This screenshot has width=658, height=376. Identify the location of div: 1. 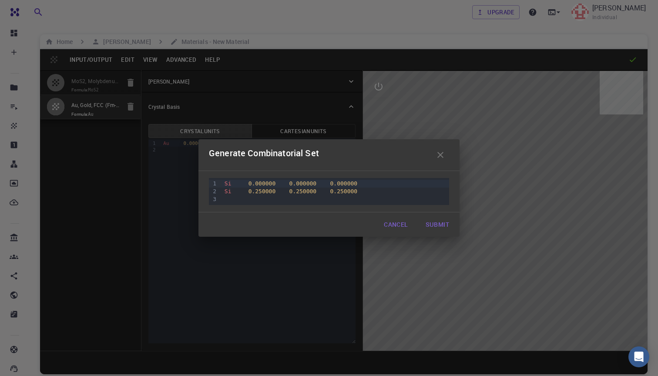
(213, 184).